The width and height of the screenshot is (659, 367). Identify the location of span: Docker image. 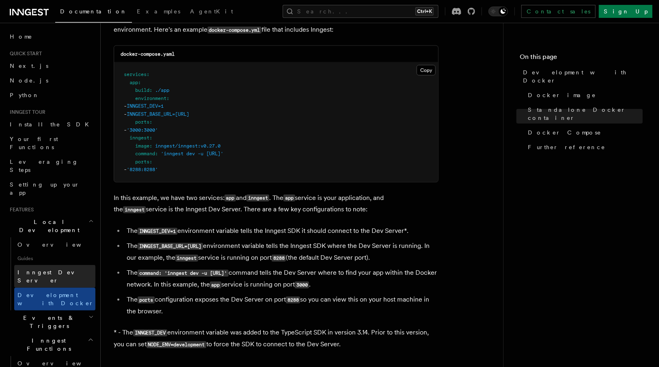
(562, 95).